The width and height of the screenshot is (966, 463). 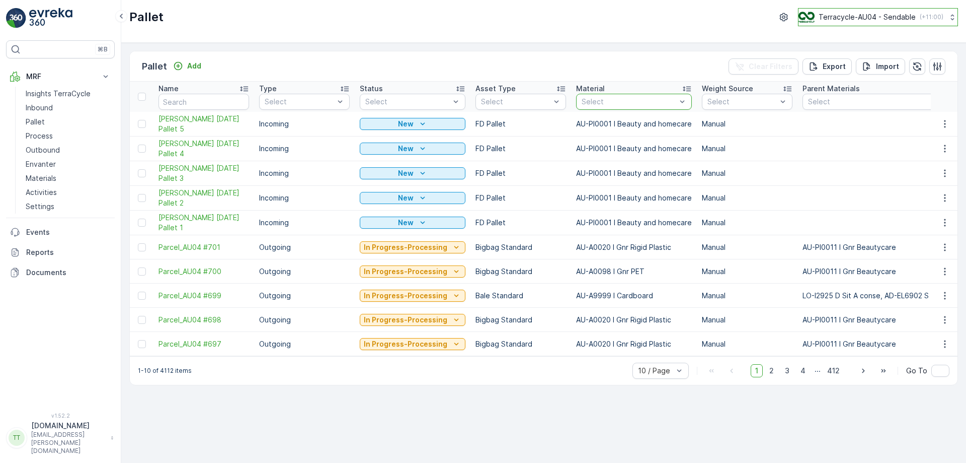 I want to click on button: Import, so click(x=881, y=66).